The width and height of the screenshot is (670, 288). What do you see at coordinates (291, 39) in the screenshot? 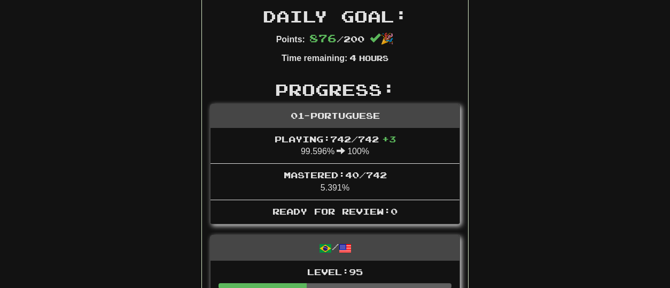
I see `strong: Points:` at bounding box center [291, 39].